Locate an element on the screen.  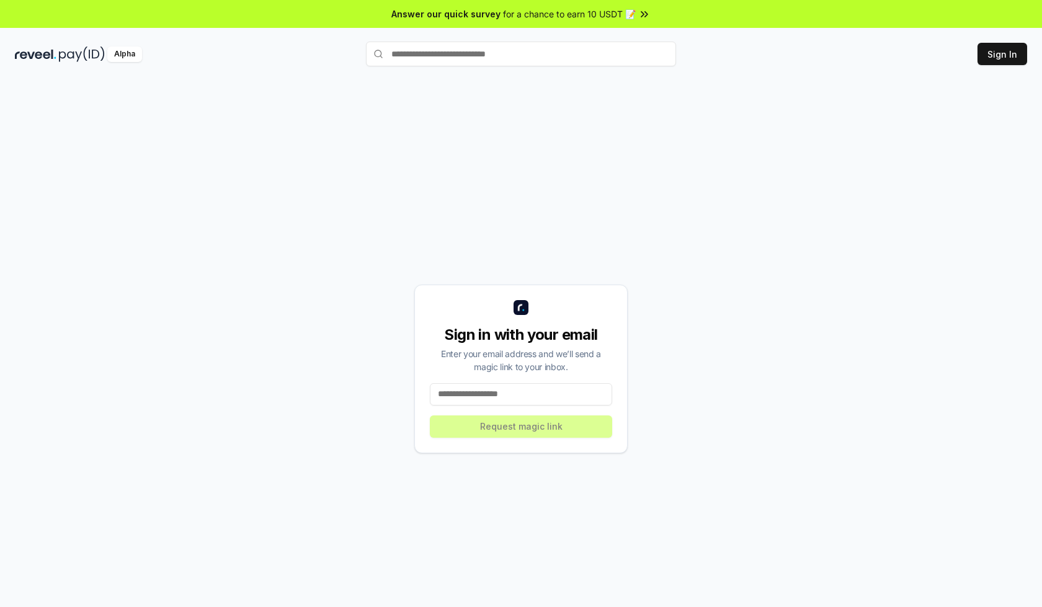
img: reveel_dark is located at coordinates (35, 54).